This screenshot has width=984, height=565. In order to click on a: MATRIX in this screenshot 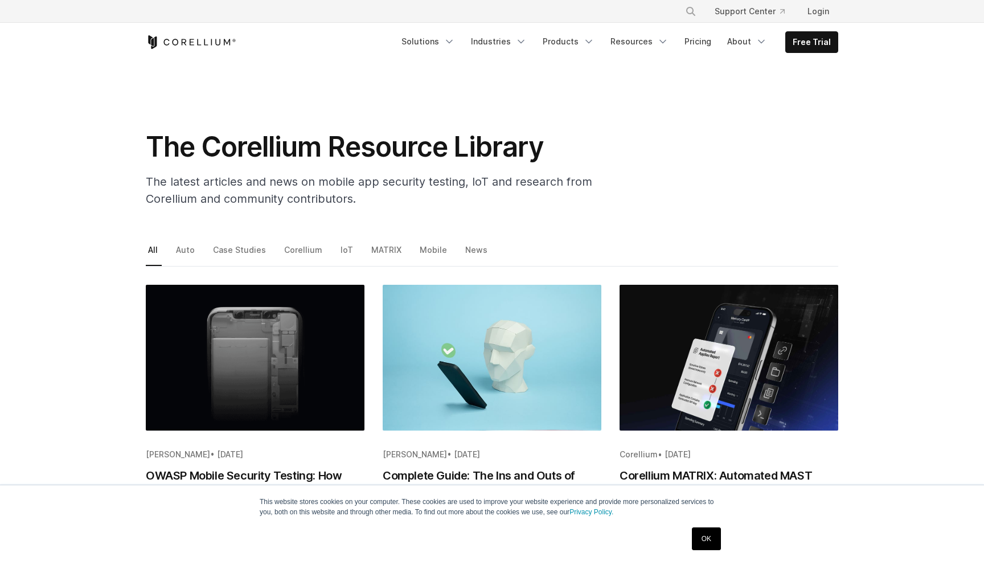, I will do `click(387, 254)`.